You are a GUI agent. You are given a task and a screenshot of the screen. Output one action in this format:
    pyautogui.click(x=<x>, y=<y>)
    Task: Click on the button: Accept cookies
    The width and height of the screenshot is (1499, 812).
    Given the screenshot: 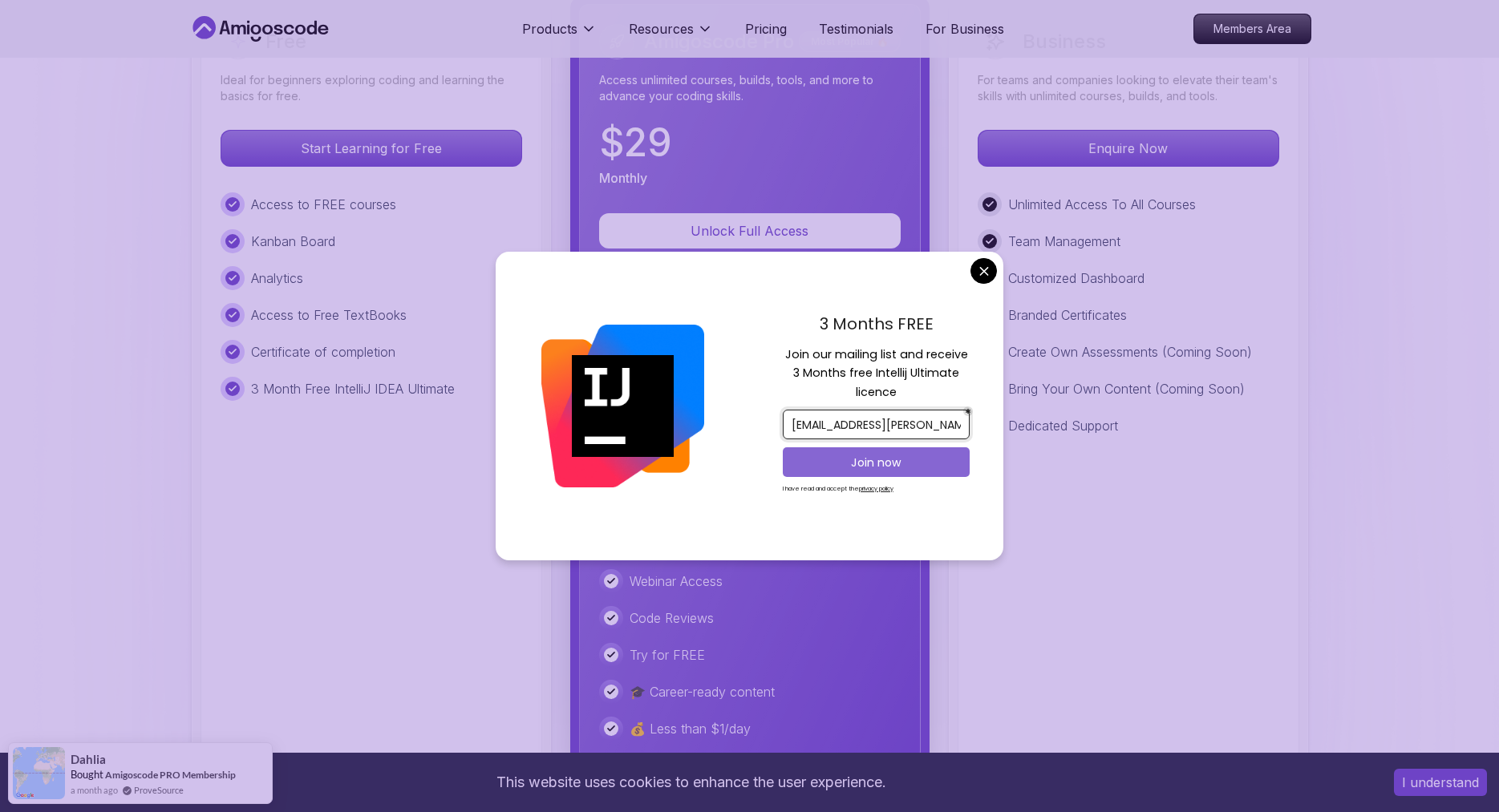 What is the action you would take?
    pyautogui.click(x=1440, y=782)
    